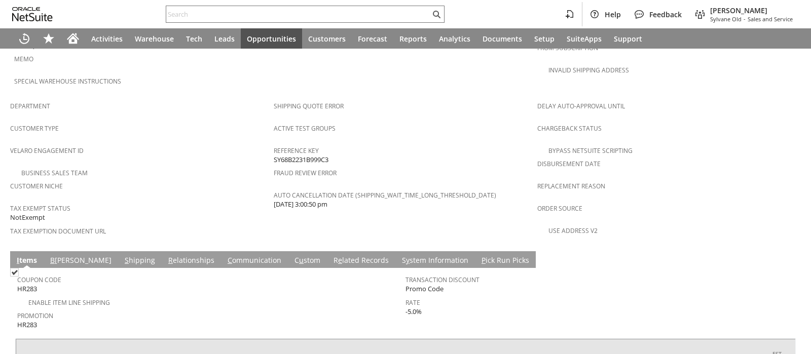  Describe the element at coordinates (52, 260) in the screenshot. I see `span: B` at that location.